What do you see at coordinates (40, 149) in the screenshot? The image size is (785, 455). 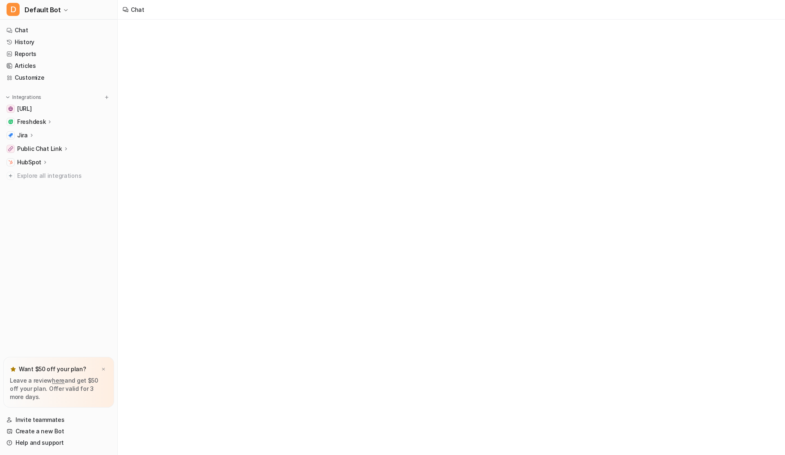 I see `p: Public Chat Link` at bounding box center [40, 149].